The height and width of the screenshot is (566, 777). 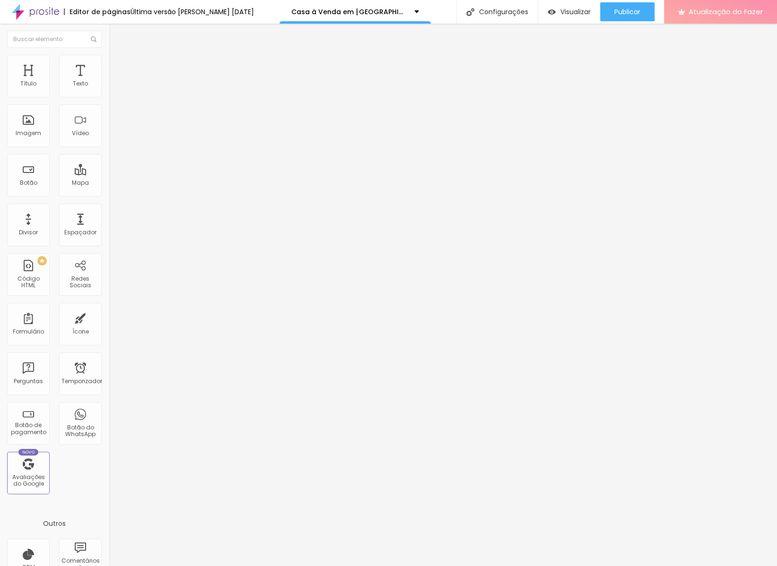 I want to click on font: Botão, so click(x=28, y=183).